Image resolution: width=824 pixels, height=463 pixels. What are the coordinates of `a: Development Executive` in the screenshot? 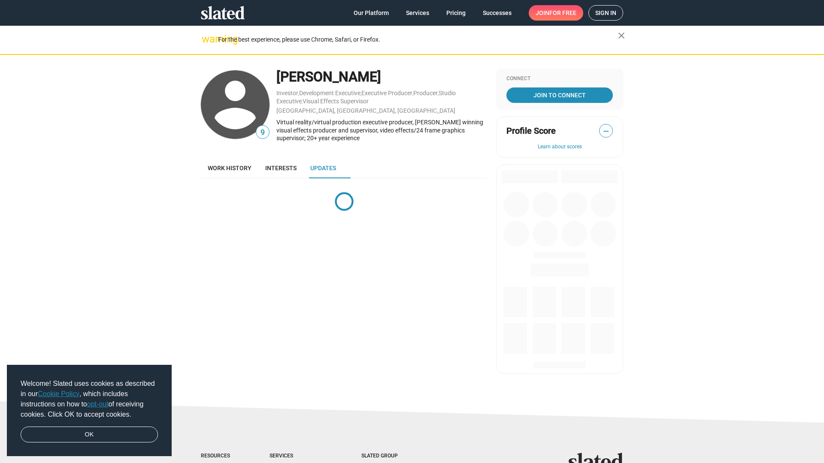 It's located at (329, 93).